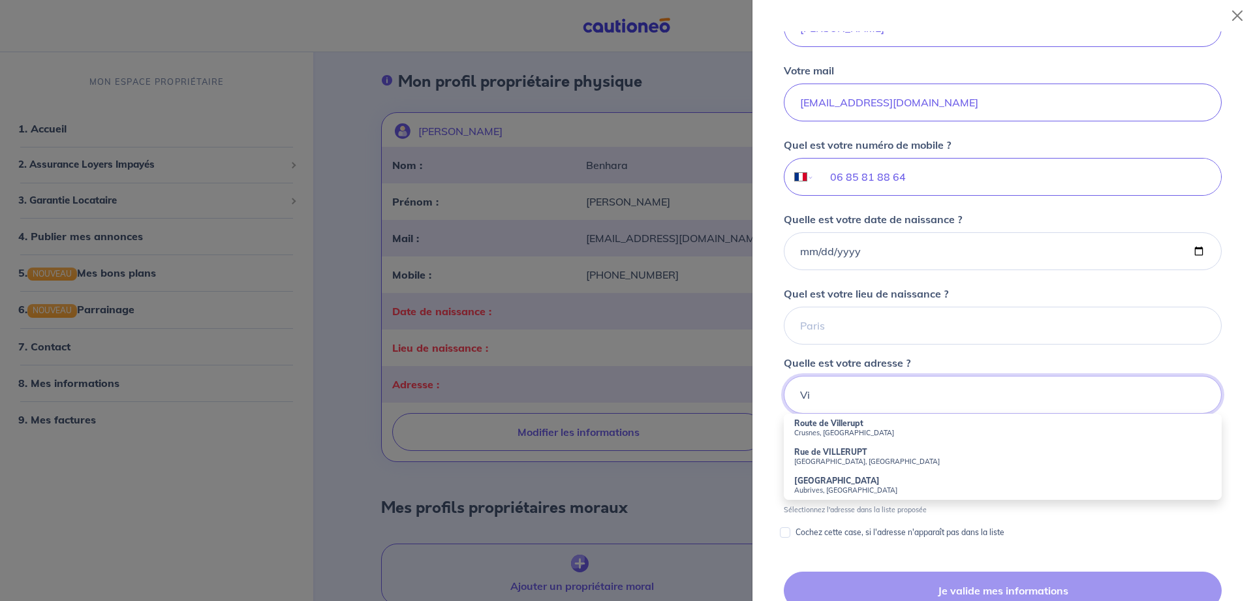 This screenshot has width=1253, height=601. I want to click on p: Sélectionnez l'adresse dans la liste proposée, so click(855, 510).